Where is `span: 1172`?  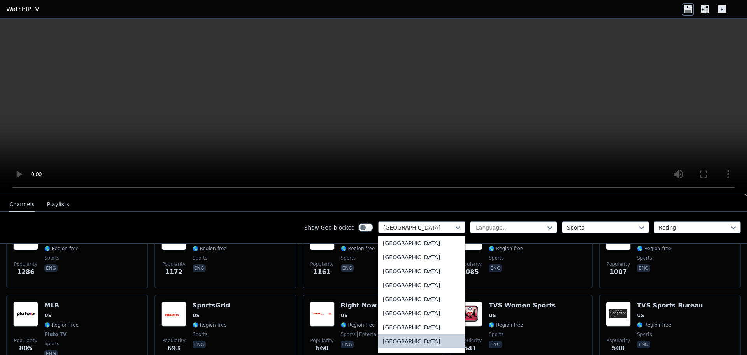 span: 1172 is located at coordinates (174, 272).